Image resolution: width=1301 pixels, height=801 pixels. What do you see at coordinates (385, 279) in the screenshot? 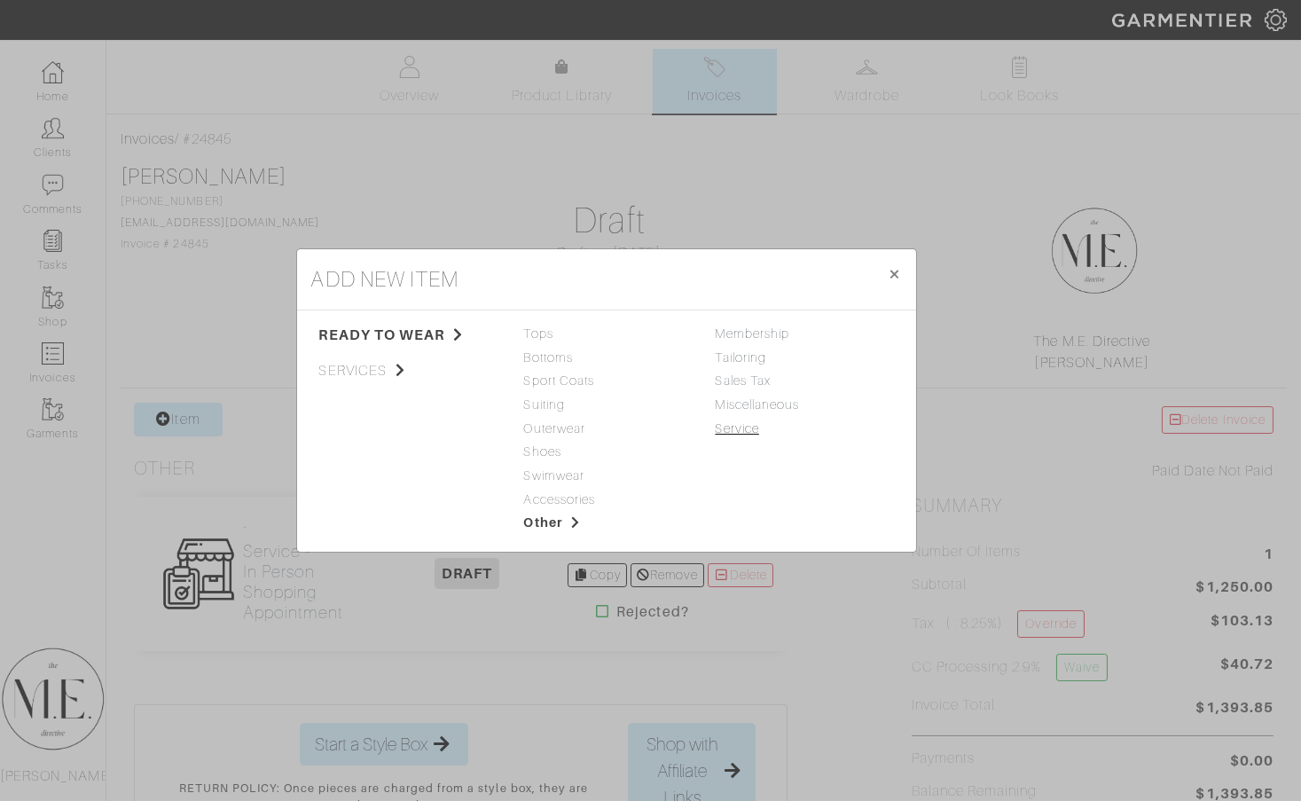
I see `h4: add new item` at bounding box center [385, 279].